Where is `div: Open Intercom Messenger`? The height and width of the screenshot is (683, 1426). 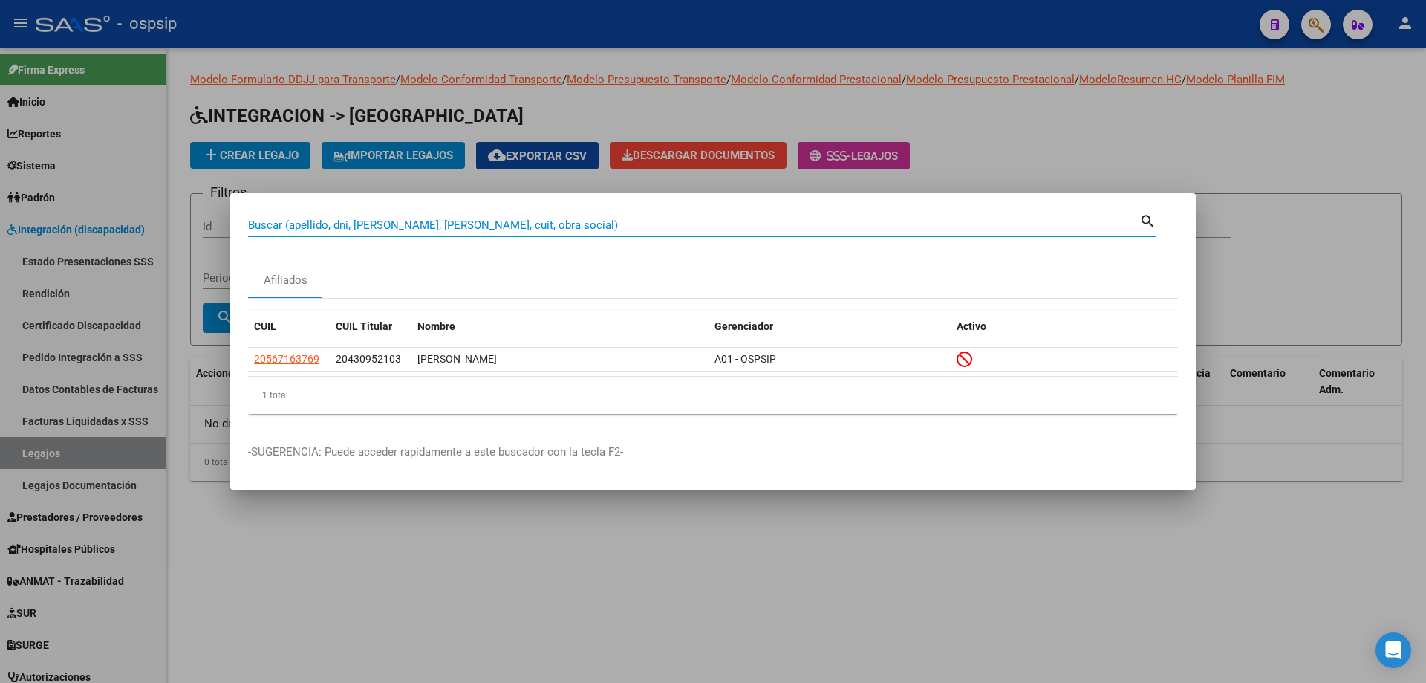
div: Open Intercom Messenger is located at coordinates (1393, 650).